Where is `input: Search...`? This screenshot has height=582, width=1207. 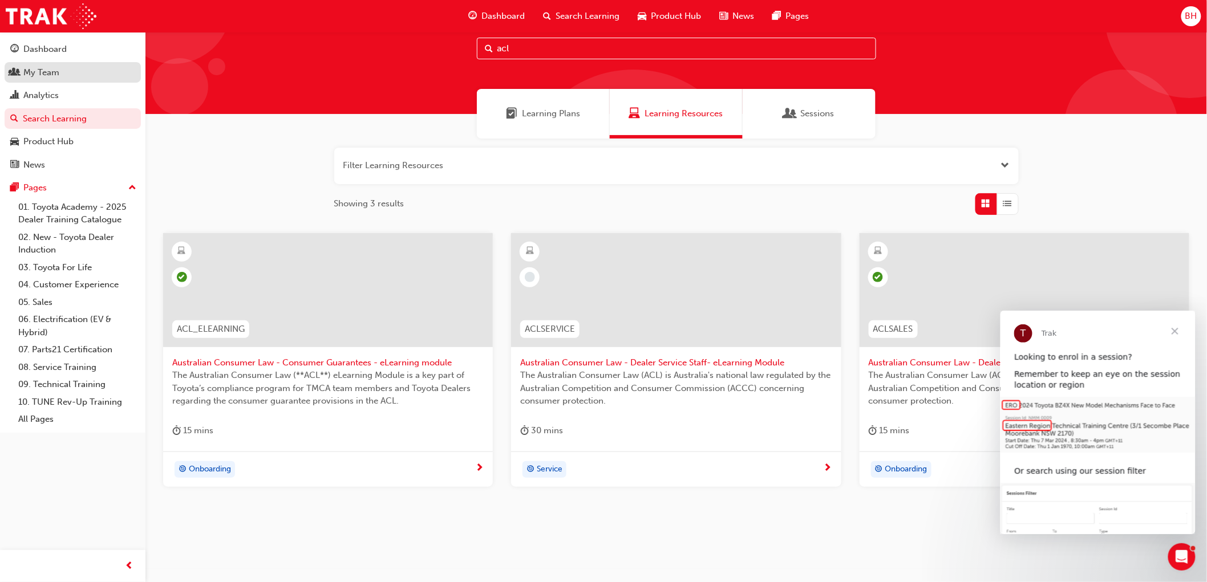 input: Search... is located at coordinates (676, 48).